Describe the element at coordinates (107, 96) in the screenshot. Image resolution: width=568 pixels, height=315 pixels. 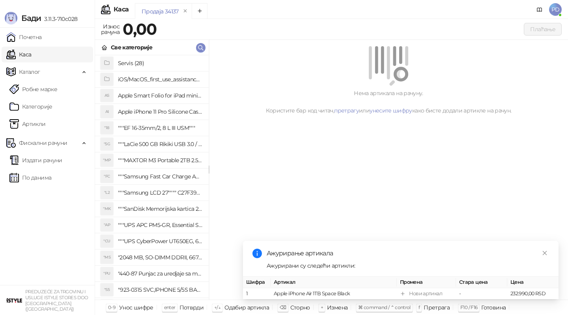
I see `div: AS` at that location.